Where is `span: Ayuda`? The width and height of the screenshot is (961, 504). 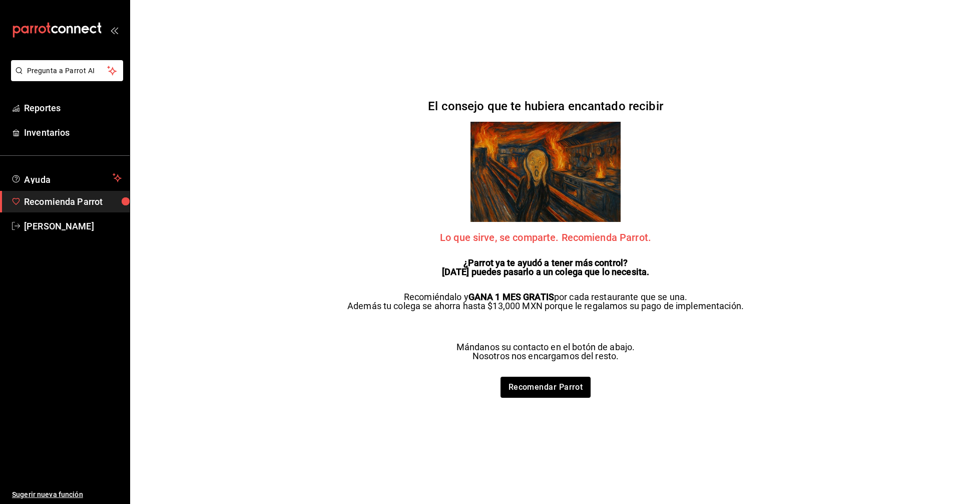
span: Ayuda is located at coordinates (66, 178).